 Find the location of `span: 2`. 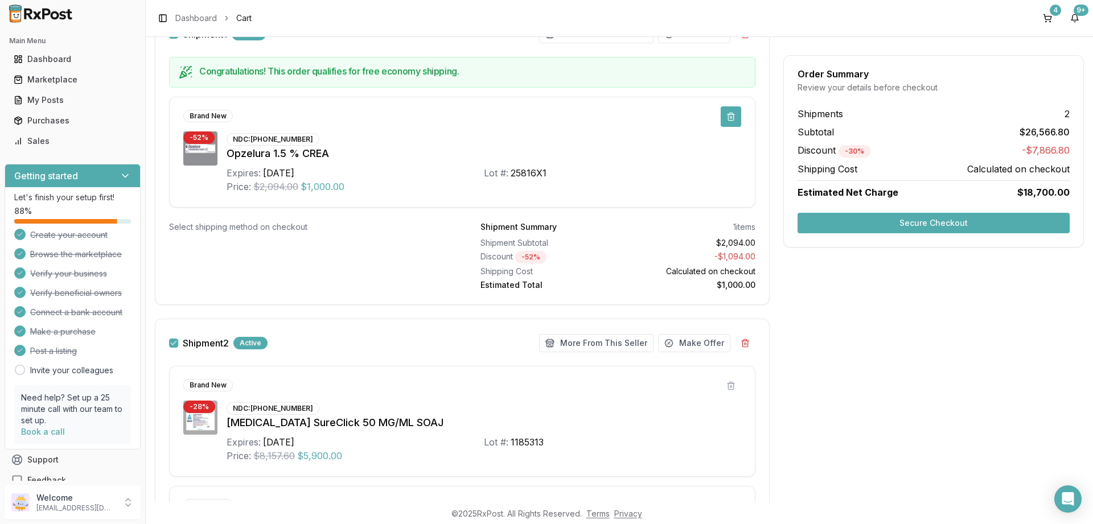

span: 2 is located at coordinates (1067, 114).